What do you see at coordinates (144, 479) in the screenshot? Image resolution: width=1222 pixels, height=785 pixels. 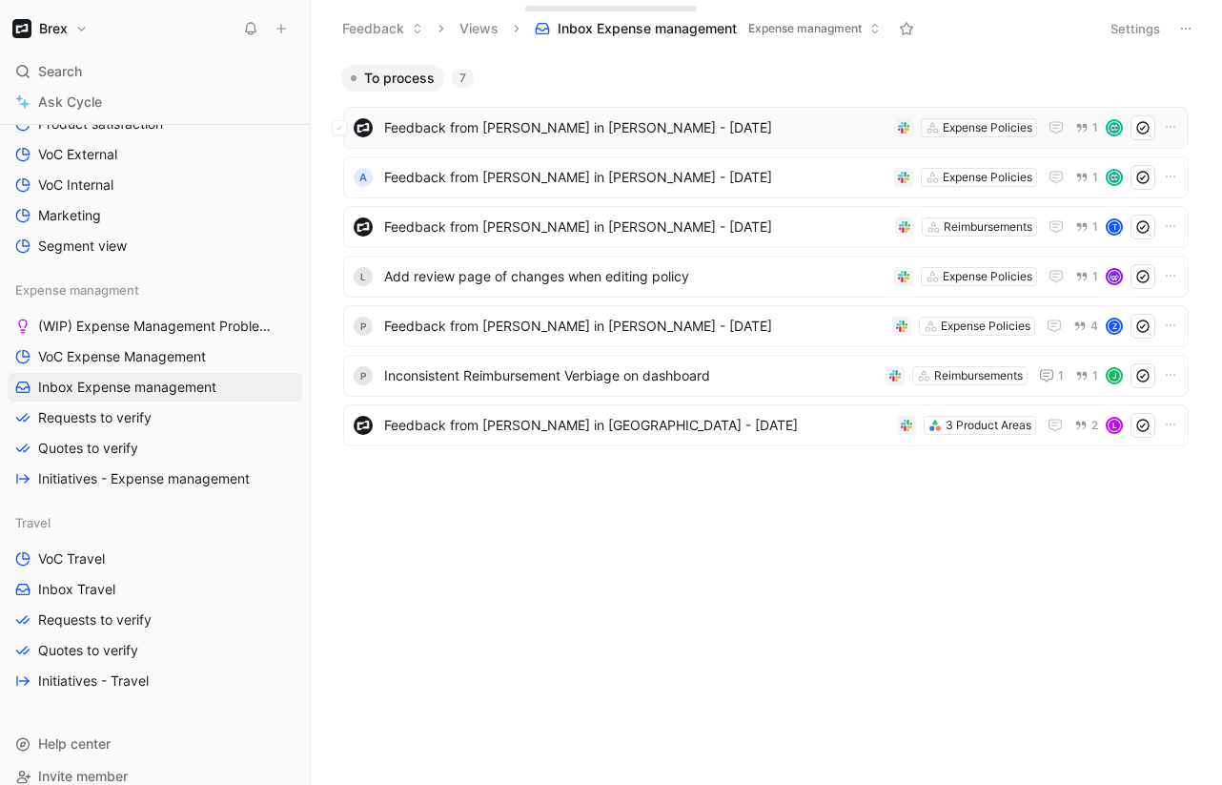 I see `span: Initiatives - Expense management` at bounding box center [144, 479].